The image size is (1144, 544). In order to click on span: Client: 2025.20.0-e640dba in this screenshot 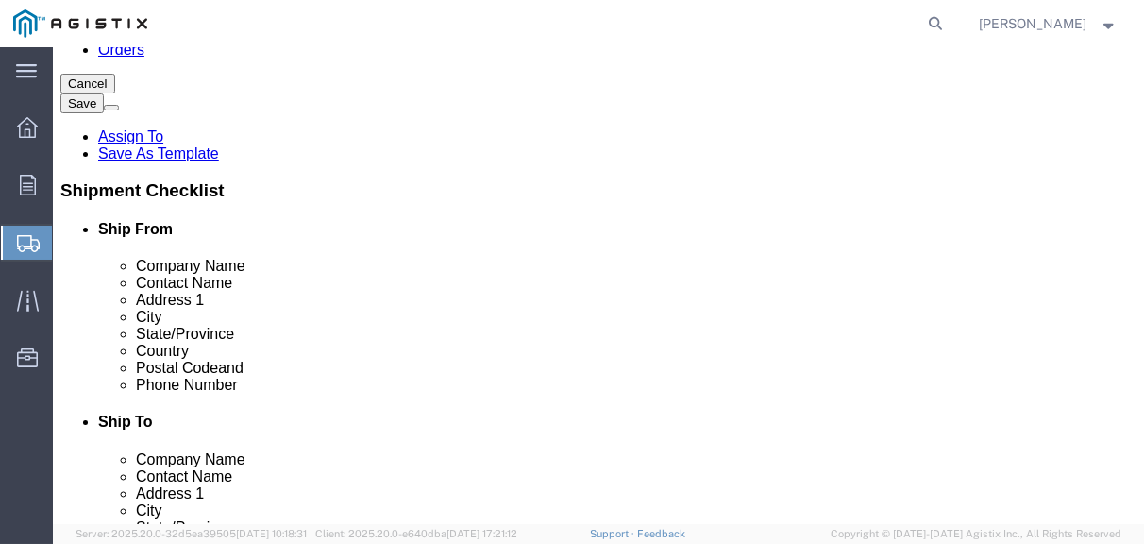, I will do `click(416, 533)`.